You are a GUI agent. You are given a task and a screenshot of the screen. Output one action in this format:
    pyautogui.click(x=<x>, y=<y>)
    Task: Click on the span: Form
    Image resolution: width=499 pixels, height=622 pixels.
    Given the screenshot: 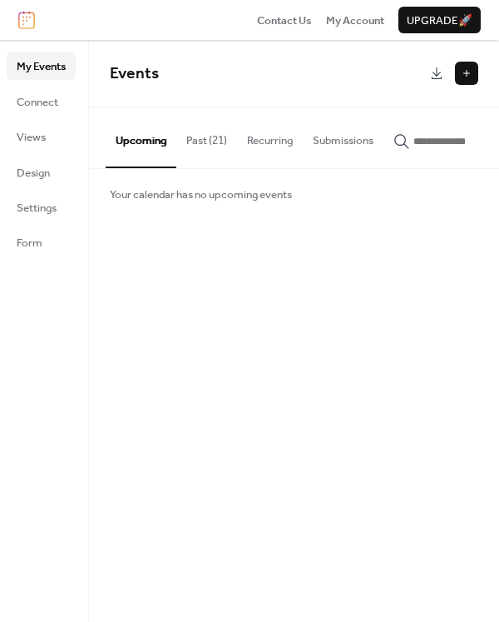 What is the action you would take?
    pyautogui.click(x=29, y=243)
    